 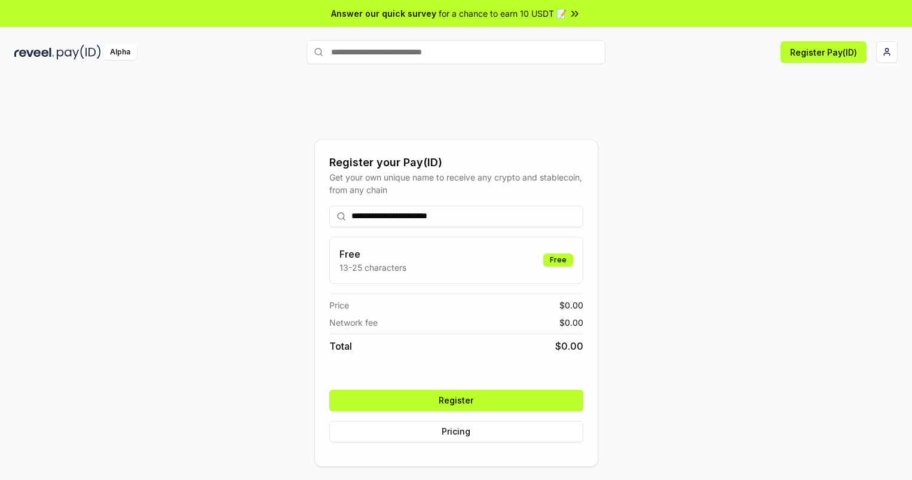 I want to click on div: Get your own unique name to receive any crypto and stablecoin, from any chain, so click(x=456, y=183).